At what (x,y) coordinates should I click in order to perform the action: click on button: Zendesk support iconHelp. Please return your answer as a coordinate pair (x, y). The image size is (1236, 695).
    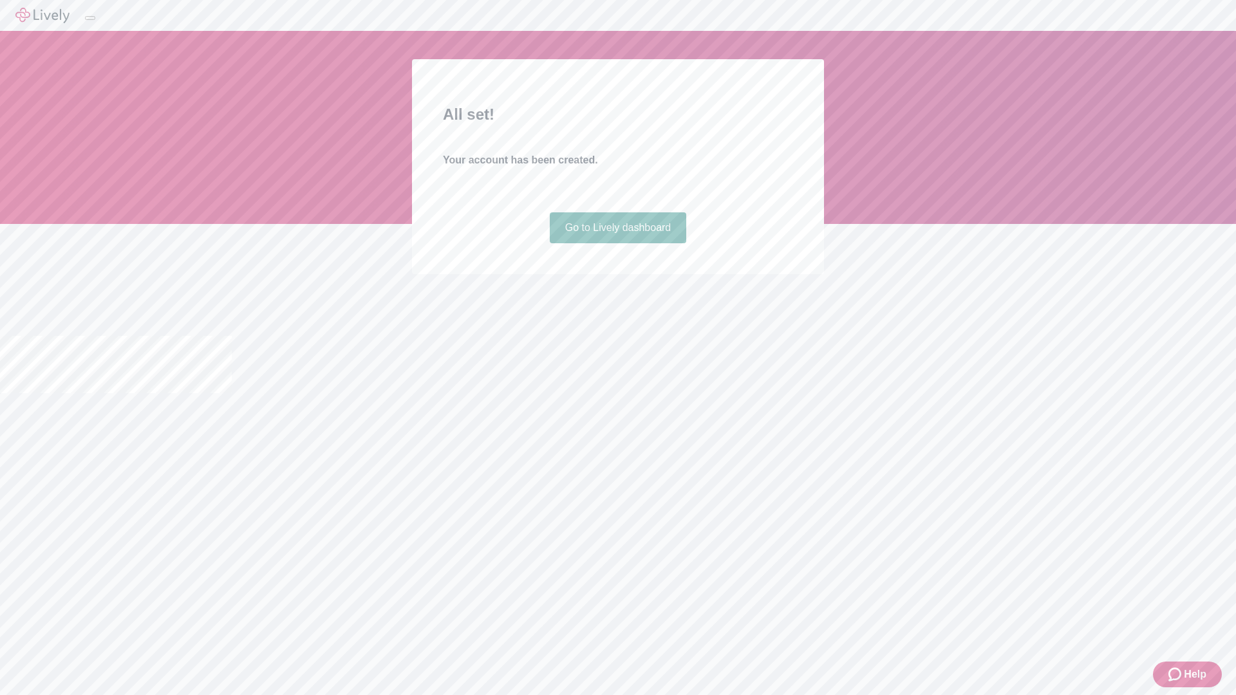
    Looking at the image, I should click on (1187, 675).